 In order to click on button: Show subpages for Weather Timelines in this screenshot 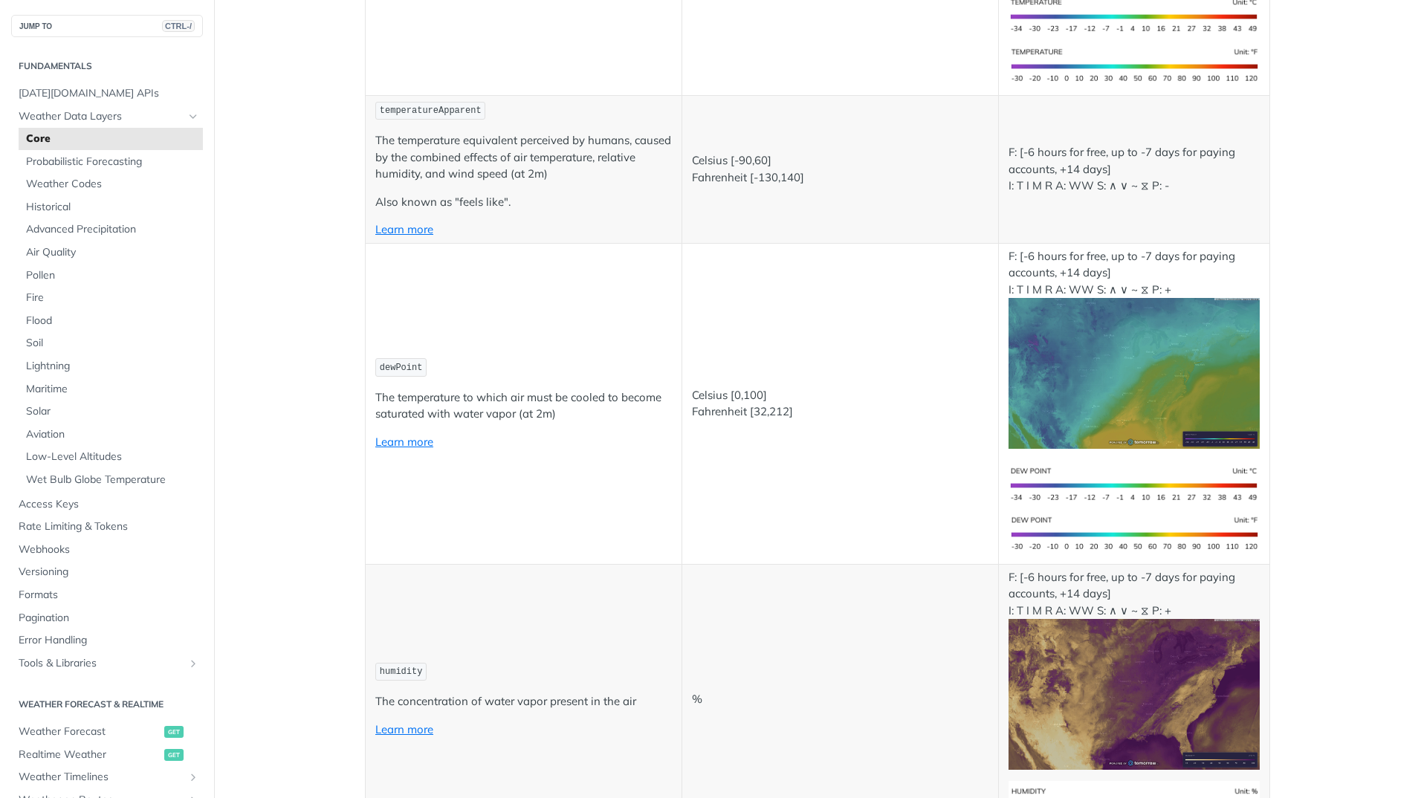, I will do `click(193, 777)`.